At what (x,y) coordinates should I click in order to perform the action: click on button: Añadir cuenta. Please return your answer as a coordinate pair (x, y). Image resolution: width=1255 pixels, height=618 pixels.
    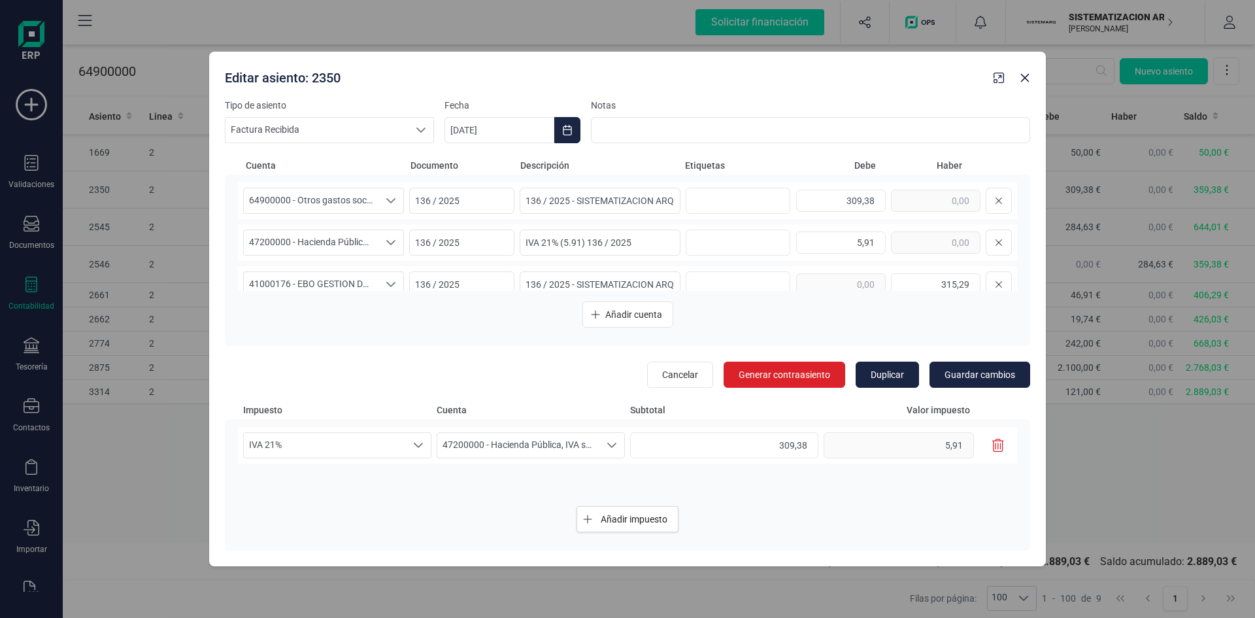
    Looking at the image, I should click on (627, 314).